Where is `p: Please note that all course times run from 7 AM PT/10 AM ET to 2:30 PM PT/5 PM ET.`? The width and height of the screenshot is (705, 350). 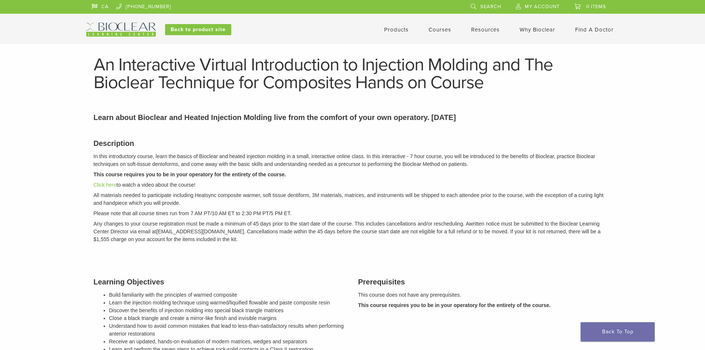
p: Please note that all course times run from 7 AM PT/10 AM ET to 2:30 PM PT/5 PM ET. is located at coordinates (353, 213).